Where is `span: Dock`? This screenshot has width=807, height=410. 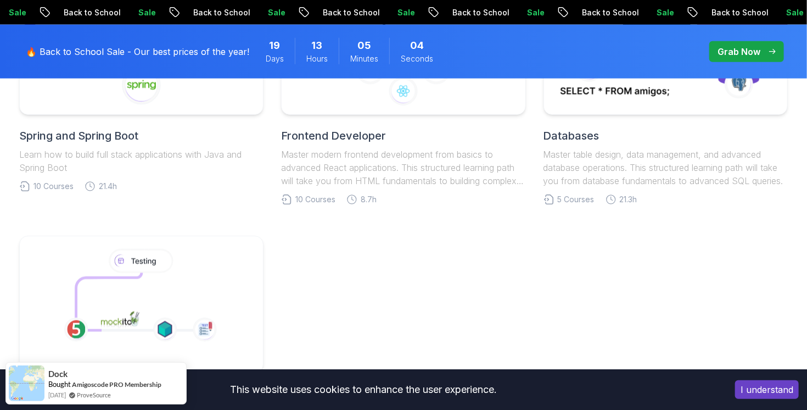
span: Dock is located at coordinates (58, 373).